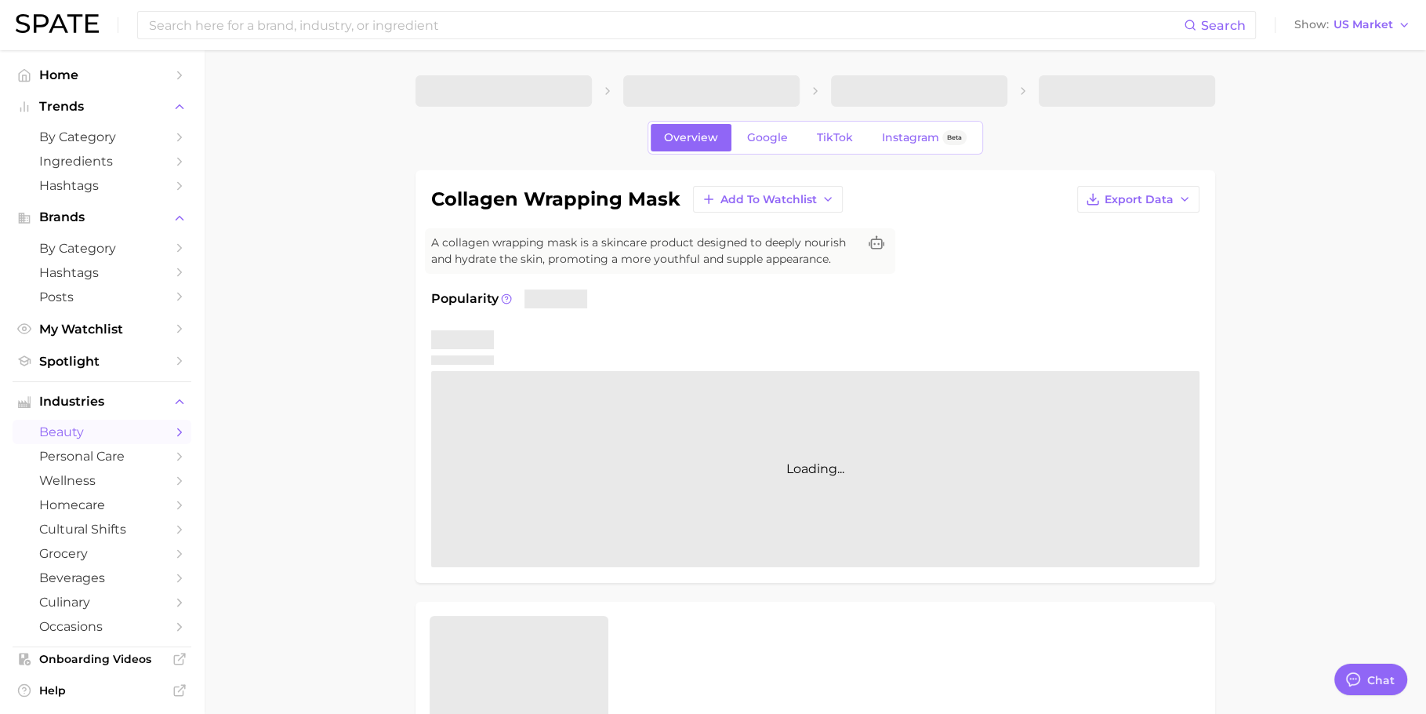  What do you see at coordinates (102, 659) in the screenshot?
I see `a: Onboarding Videos` at bounding box center [102, 659].